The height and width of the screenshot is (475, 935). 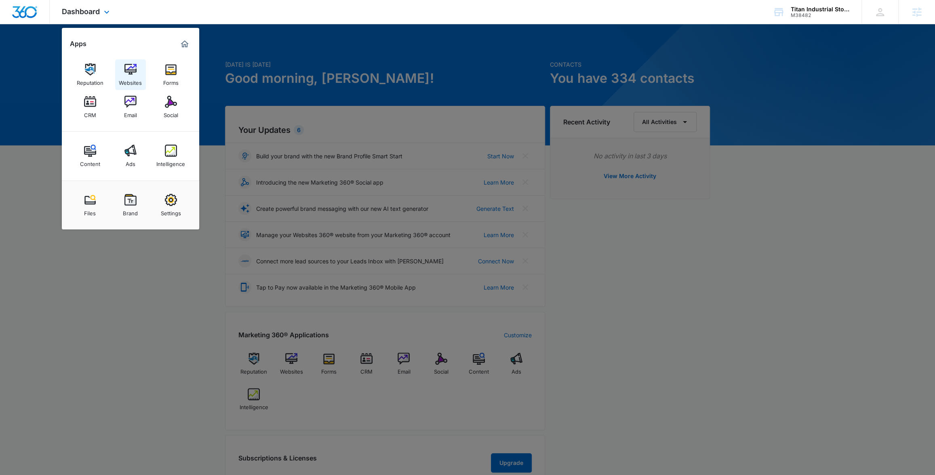 What do you see at coordinates (81, 11) in the screenshot?
I see `span: Dashboard` at bounding box center [81, 11].